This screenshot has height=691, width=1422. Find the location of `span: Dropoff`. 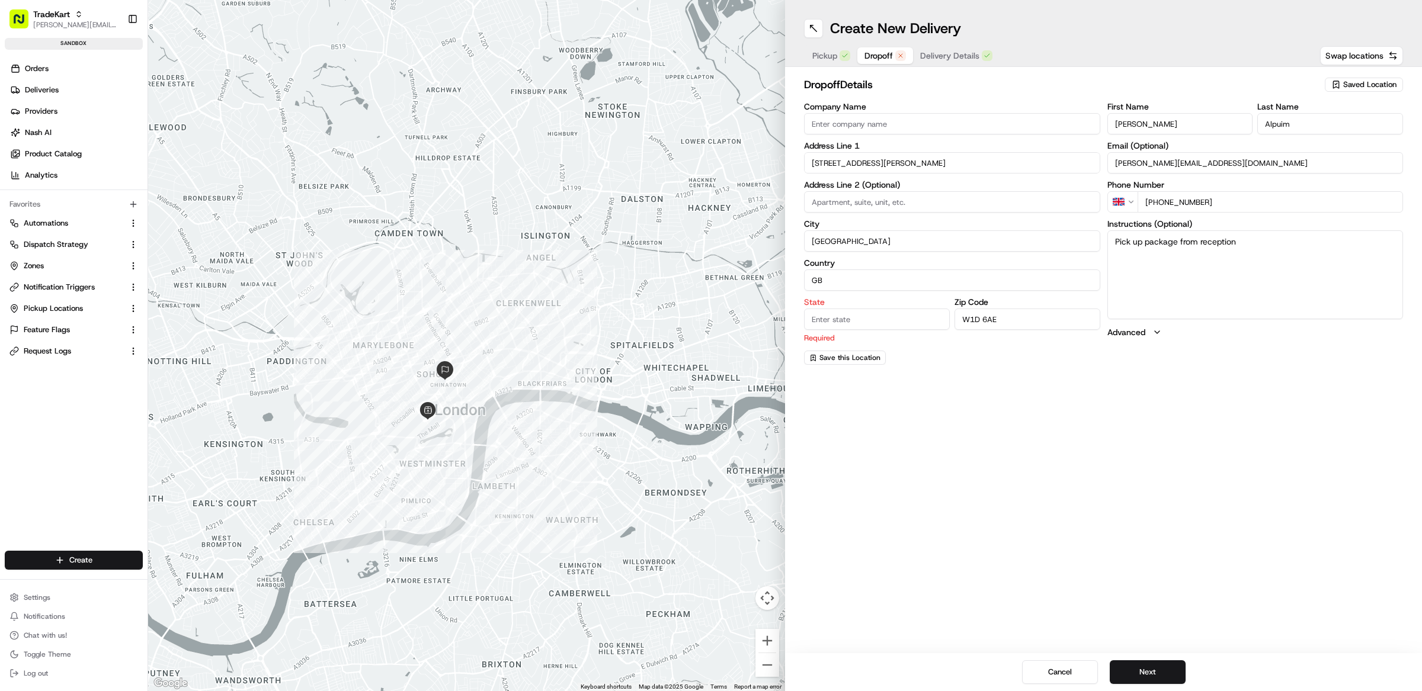

span: Dropoff is located at coordinates (878, 56).